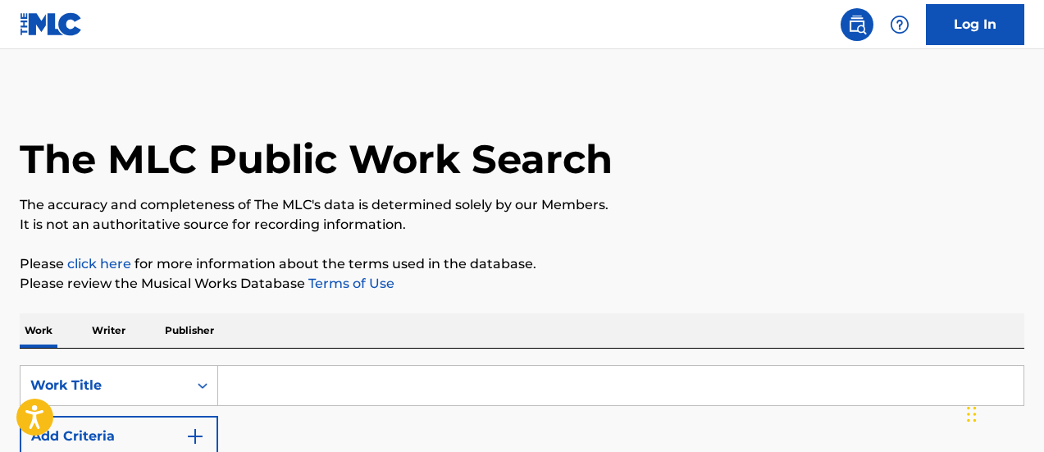 This screenshot has width=1044, height=452. I want to click on div: Work Title, so click(104, 385).